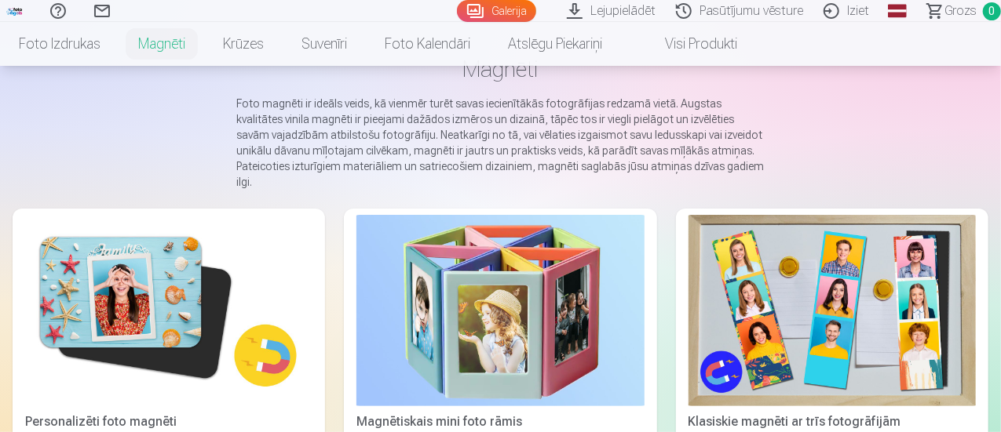 The image size is (1001, 432). What do you see at coordinates (555, 44) in the screenshot?
I see `a: Atslēgu piekariņi` at bounding box center [555, 44].